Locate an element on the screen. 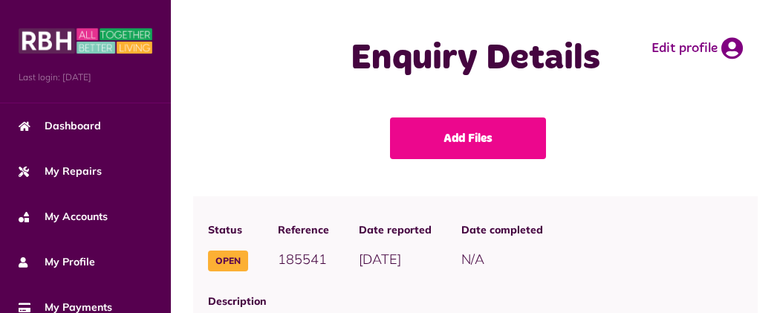 Image resolution: width=780 pixels, height=313 pixels. span: My Repairs is located at coordinates (60, 171).